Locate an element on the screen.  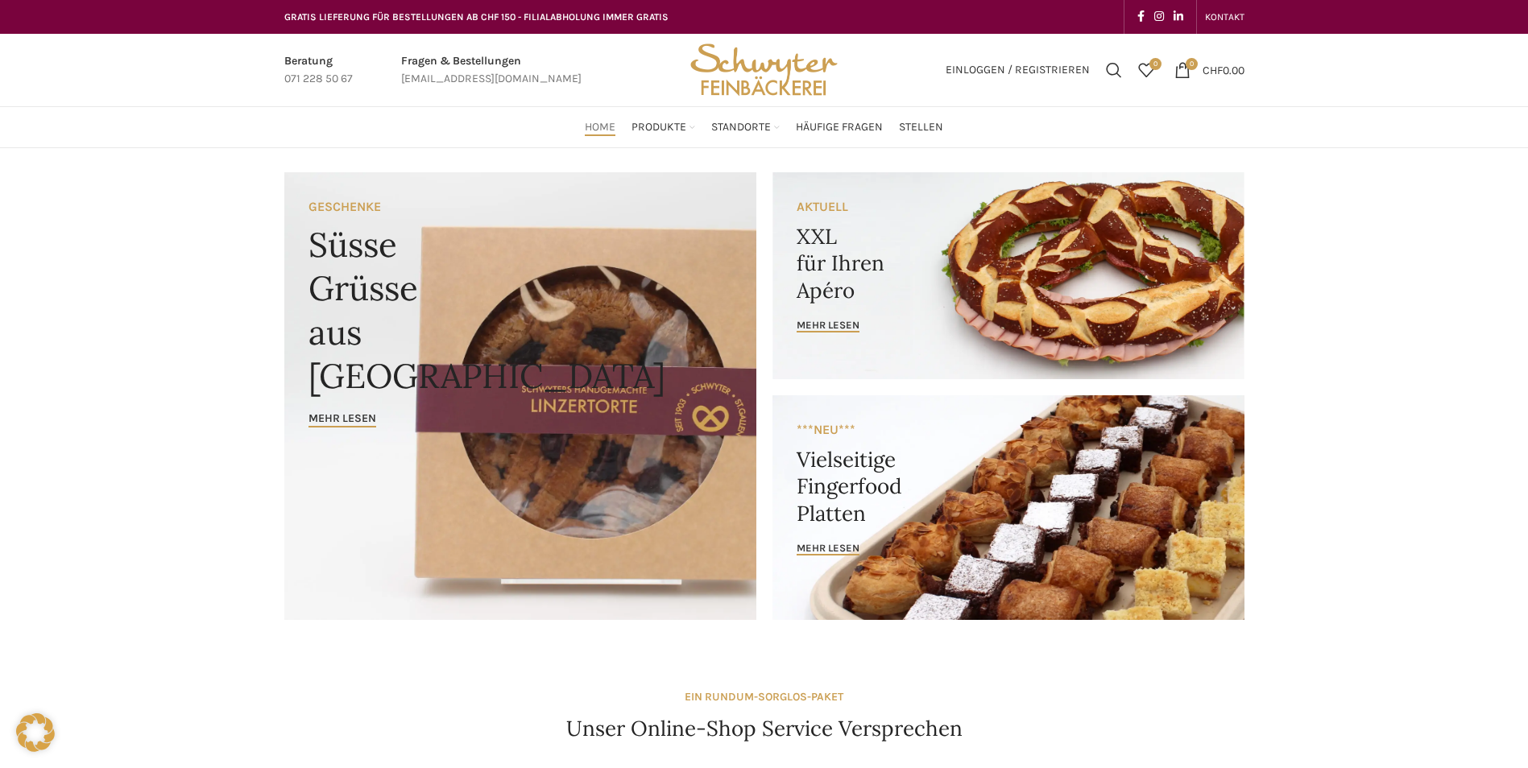
a: Facebook social link is located at coordinates (1140, 17).